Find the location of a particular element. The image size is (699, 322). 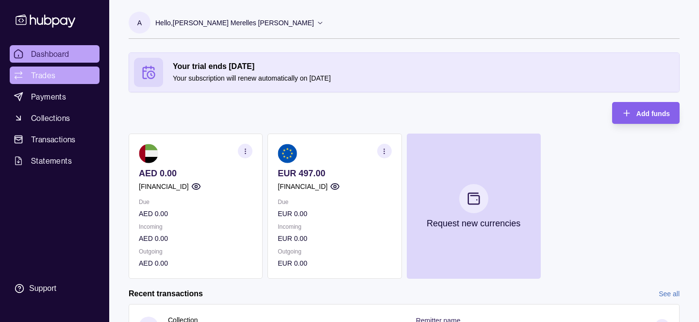

span: Transactions is located at coordinates (53, 139).